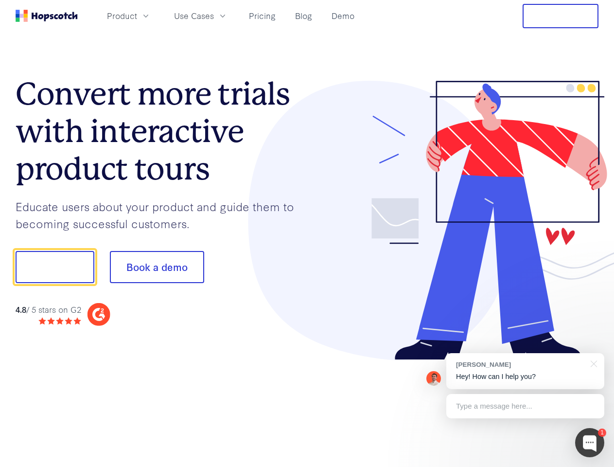 Image resolution: width=614 pixels, height=467 pixels. Describe the element at coordinates (561, 16) in the screenshot. I see `button: Free Trial` at that location.